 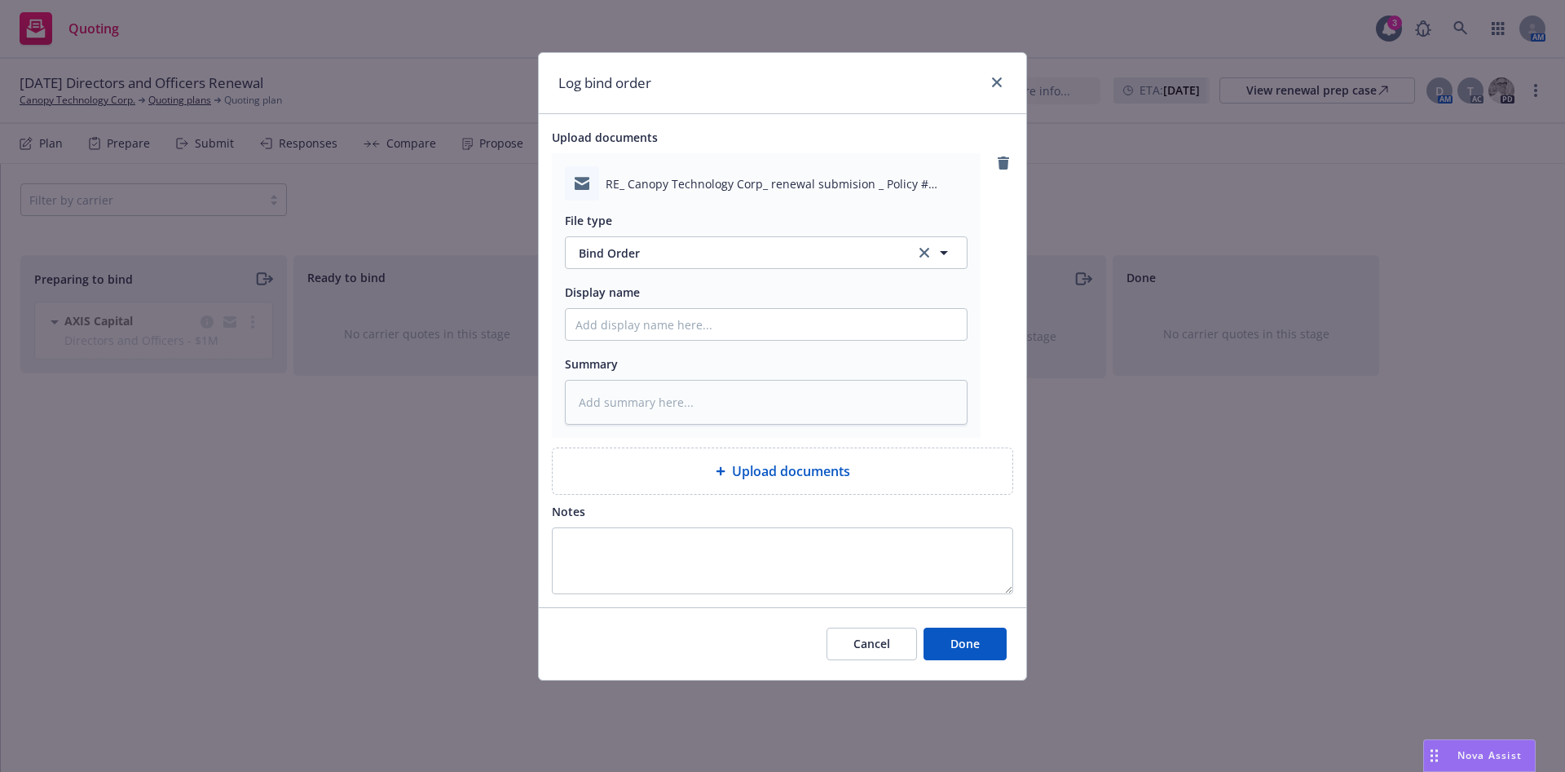 What do you see at coordinates (766, 253) in the screenshot?
I see `button: Bind Orderclear selection` at bounding box center [766, 253].